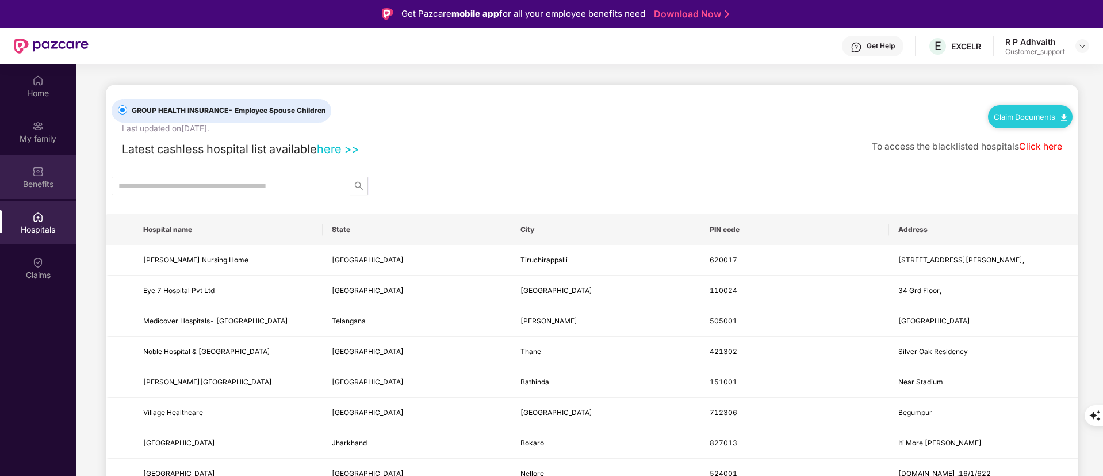 This screenshot has width=1103, height=476. I want to click on span: Hospital name, so click(228, 229).